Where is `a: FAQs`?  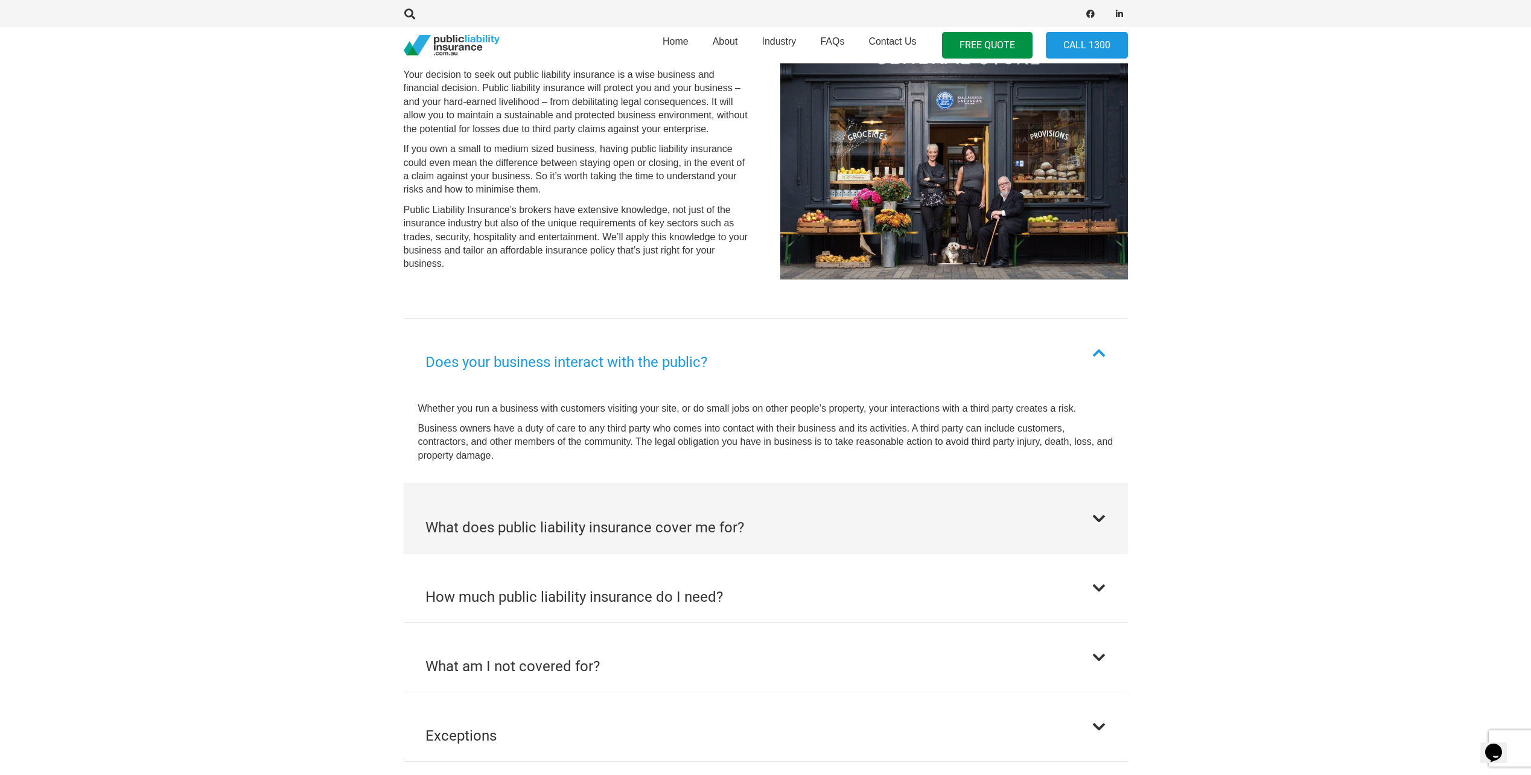
a: FAQs is located at coordinates (832, 45).